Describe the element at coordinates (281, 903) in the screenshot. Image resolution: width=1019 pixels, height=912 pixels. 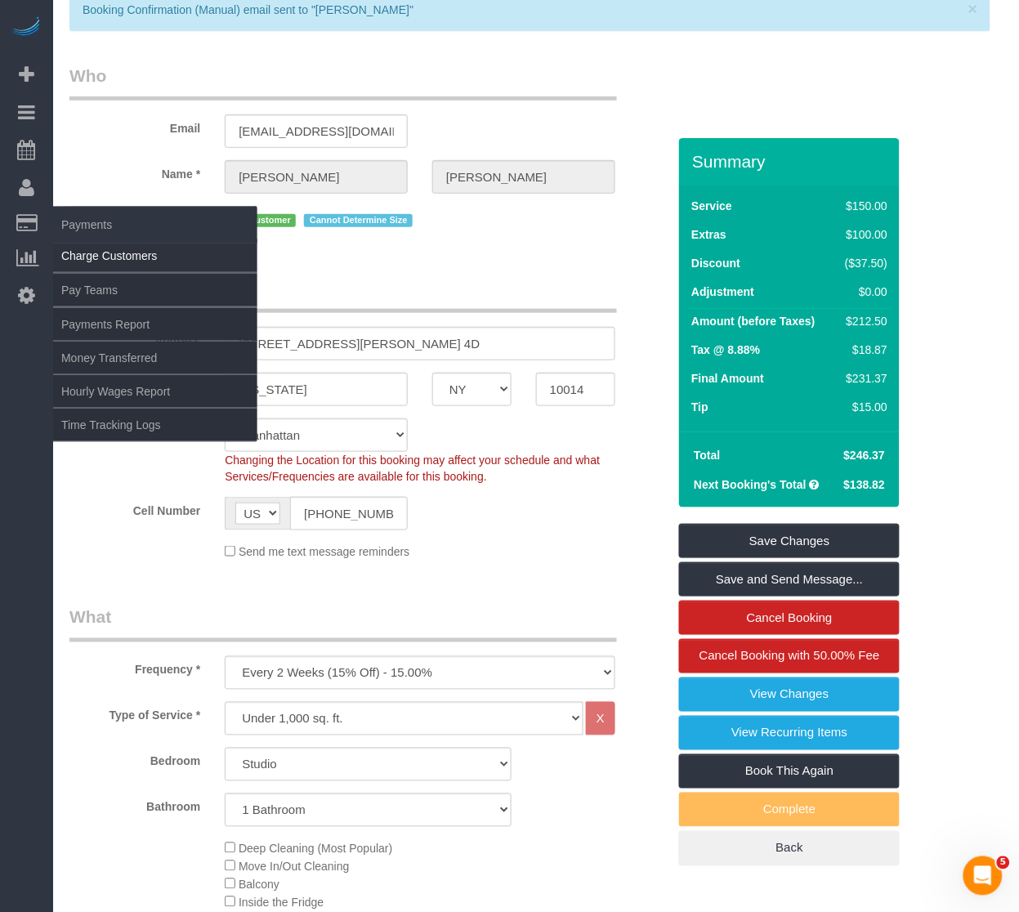
I see `span: Inside the Fridge` at that location.